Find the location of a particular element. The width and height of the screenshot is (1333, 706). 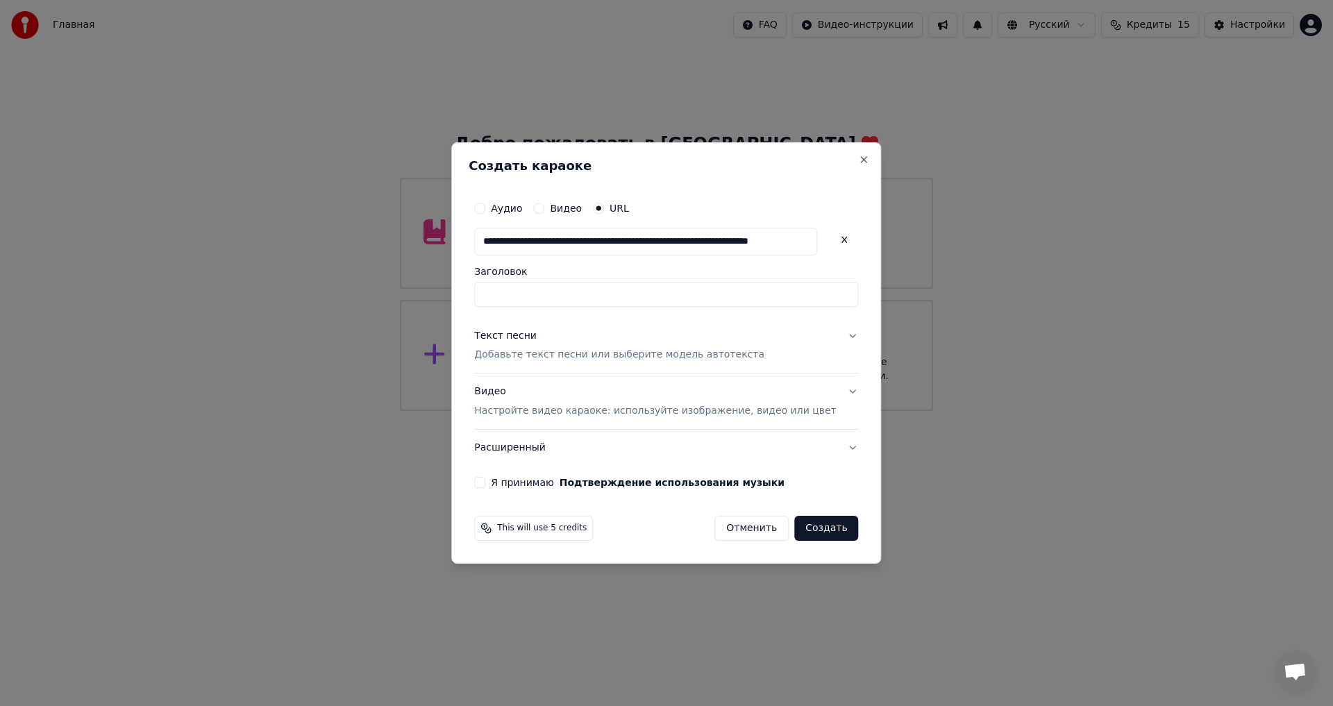

button: Создать is located at coordinates (826, 528).